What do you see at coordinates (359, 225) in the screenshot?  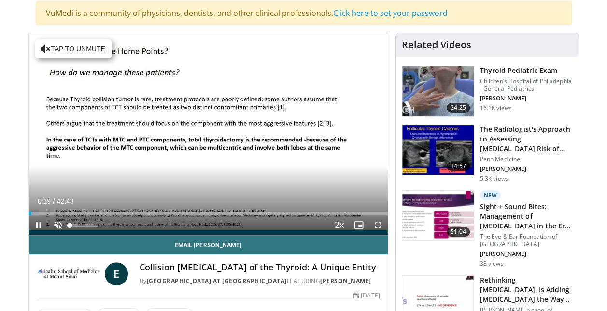 I see `button: Enable picture-in-picture mode` at bounding box center [359, 225].